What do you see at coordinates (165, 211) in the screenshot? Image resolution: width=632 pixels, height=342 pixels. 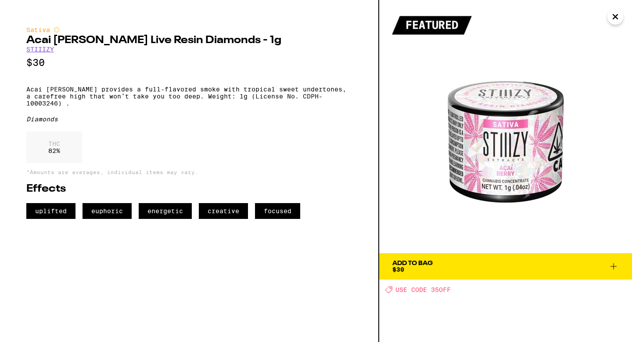 I see `span: energetic` at bounding box center [165, 211].